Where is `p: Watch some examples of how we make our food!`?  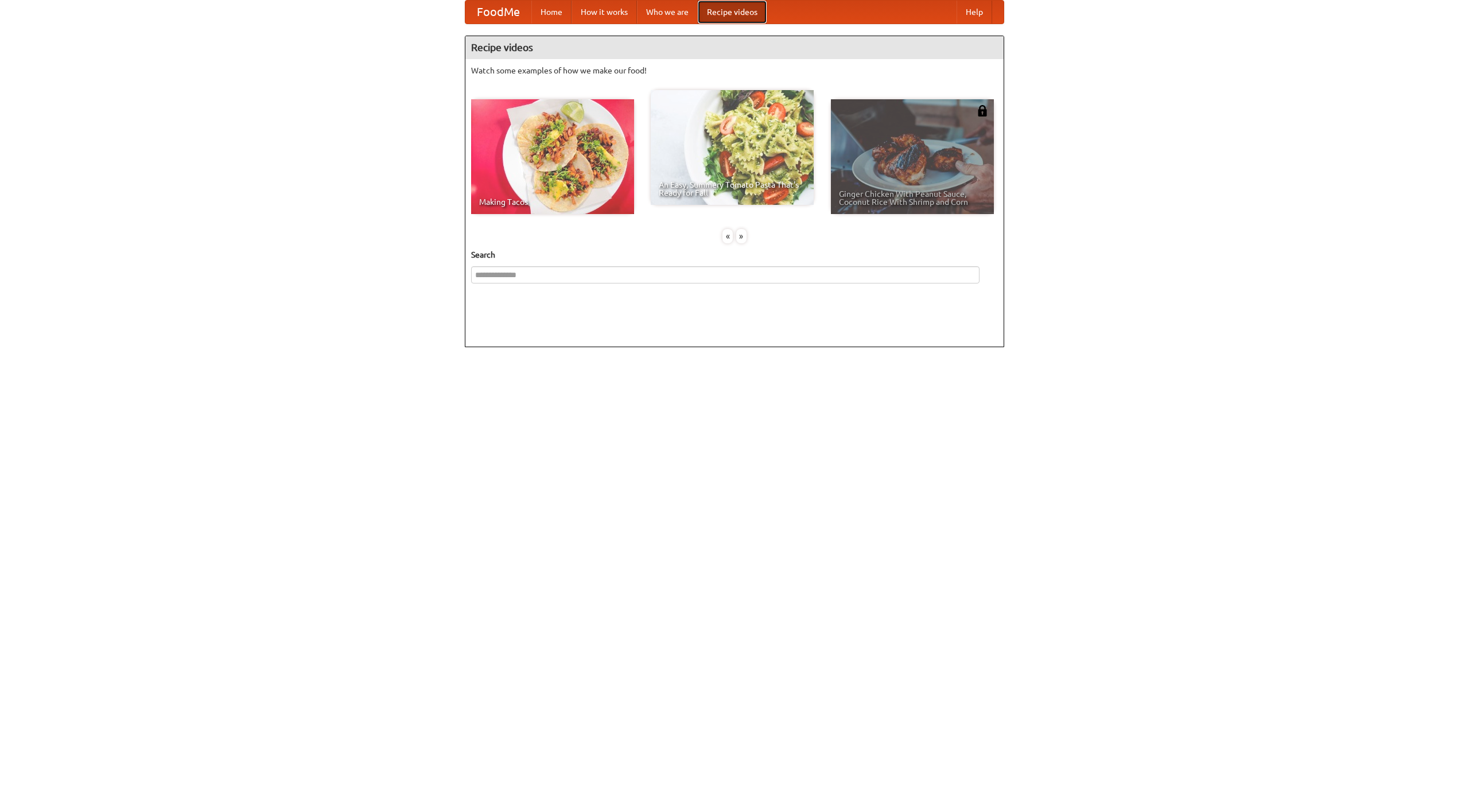
p: Watch some examples of how we make our food! is located at coordinates (734, 70).